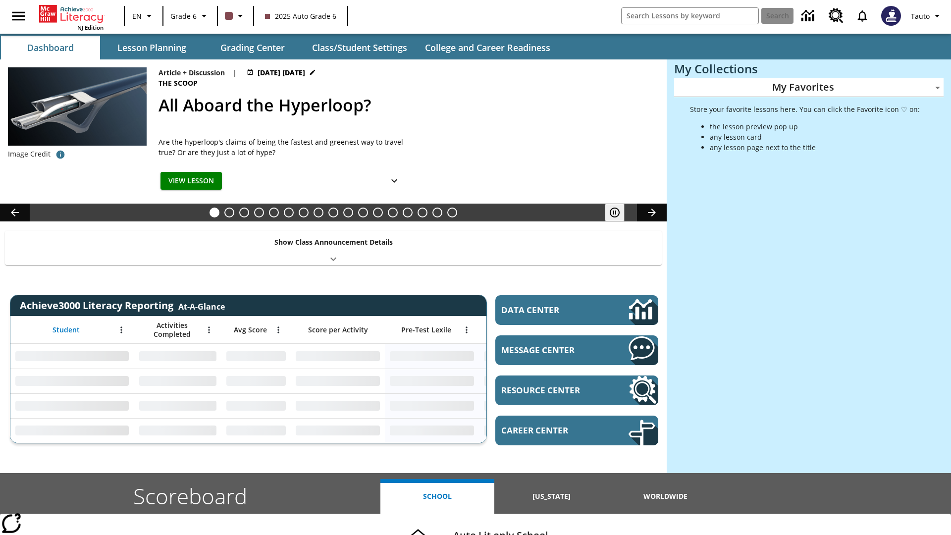 The width and height of the screenshot is (951, 535). Describe the element at coordinates (51, 48) in the screenshot. I see `button: Dashboard` at that location.